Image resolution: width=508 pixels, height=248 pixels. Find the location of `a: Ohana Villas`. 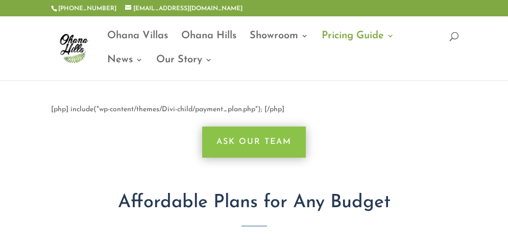

a: Ohana Villas is located at coordinates (137, 44).